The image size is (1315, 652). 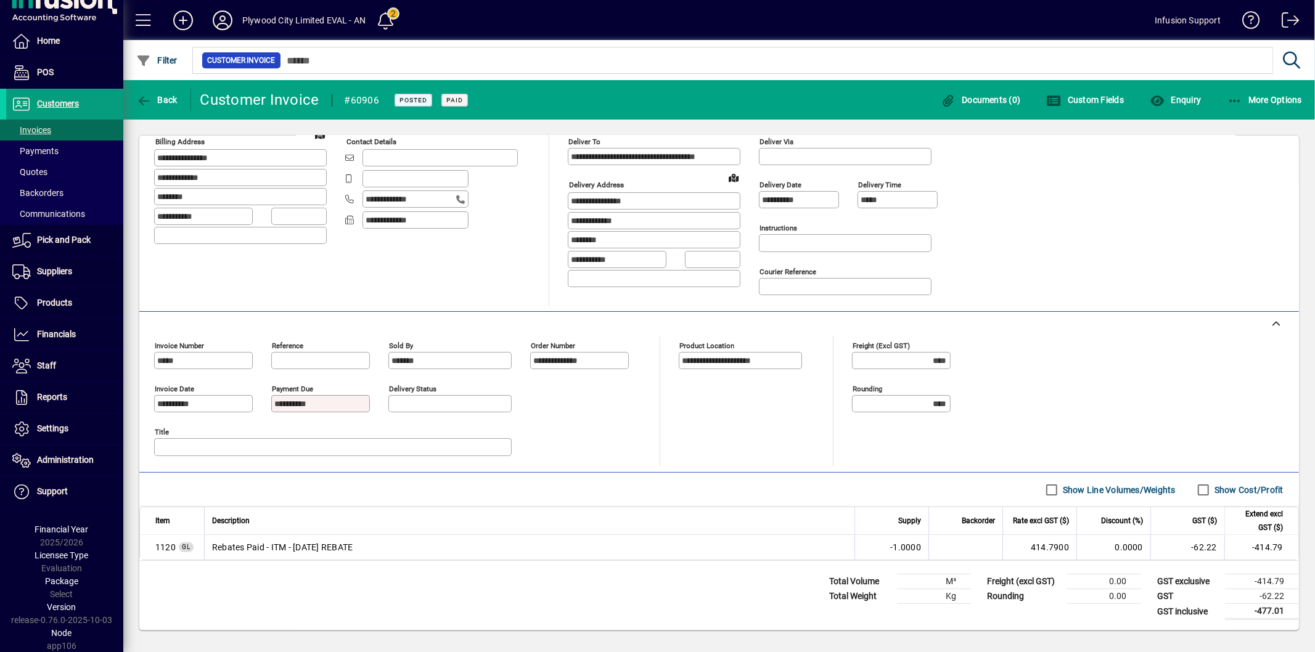 What do you see at coordinates (781, 185) in the screenshot?
I see `mat-label: Delivery date` at bounding box center [781, 185].